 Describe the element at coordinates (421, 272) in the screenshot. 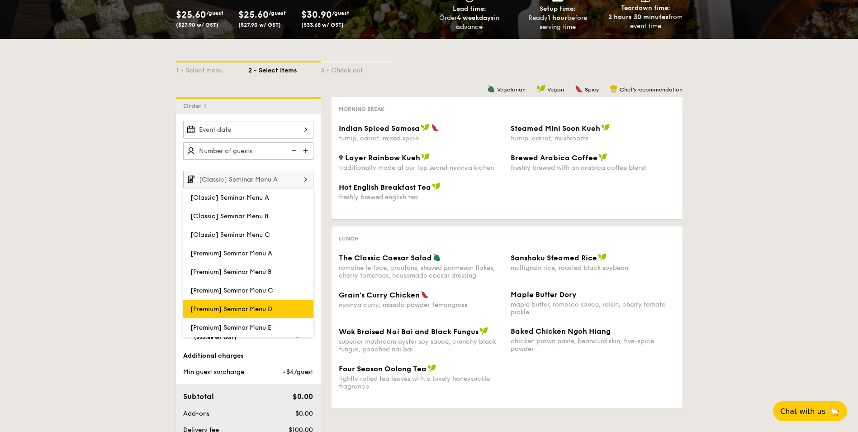

I see `div: romaine lettuce, croutons, shaved parmesan flakes, cherry tomatoes, housemade caesar dressing` at that location.